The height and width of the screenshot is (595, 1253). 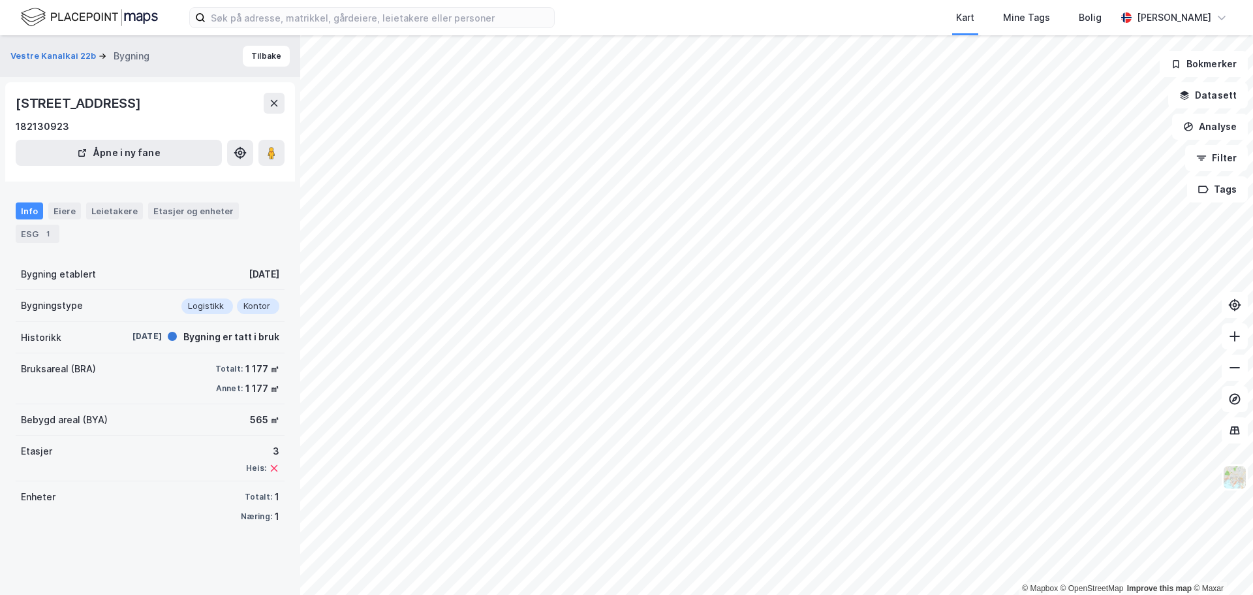 I want to click on div: Etasjer og enheter, so click(x=193, y=211).